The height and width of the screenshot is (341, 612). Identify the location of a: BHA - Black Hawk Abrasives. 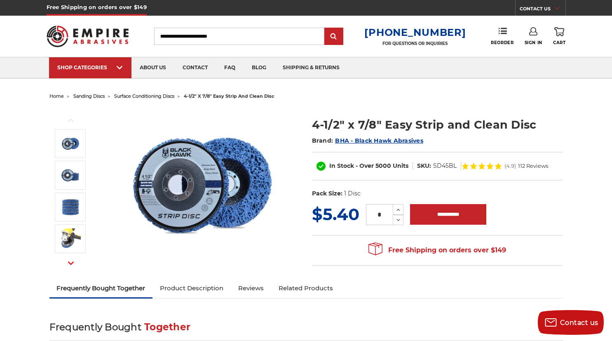
(379, 141).